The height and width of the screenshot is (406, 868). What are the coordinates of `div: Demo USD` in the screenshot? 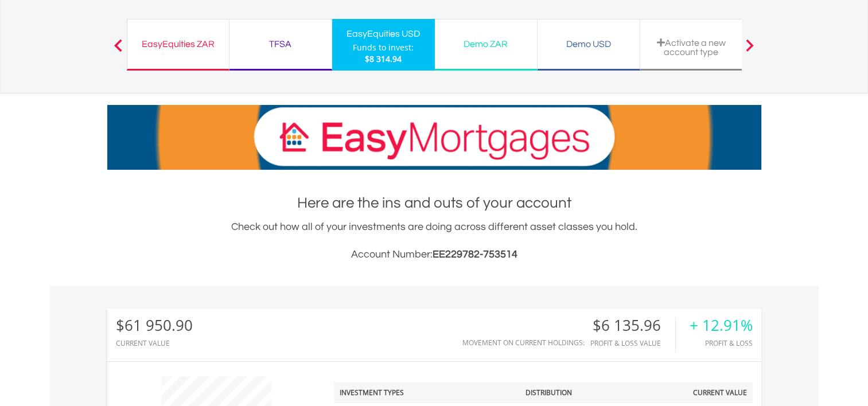 It's located at (589, 44).